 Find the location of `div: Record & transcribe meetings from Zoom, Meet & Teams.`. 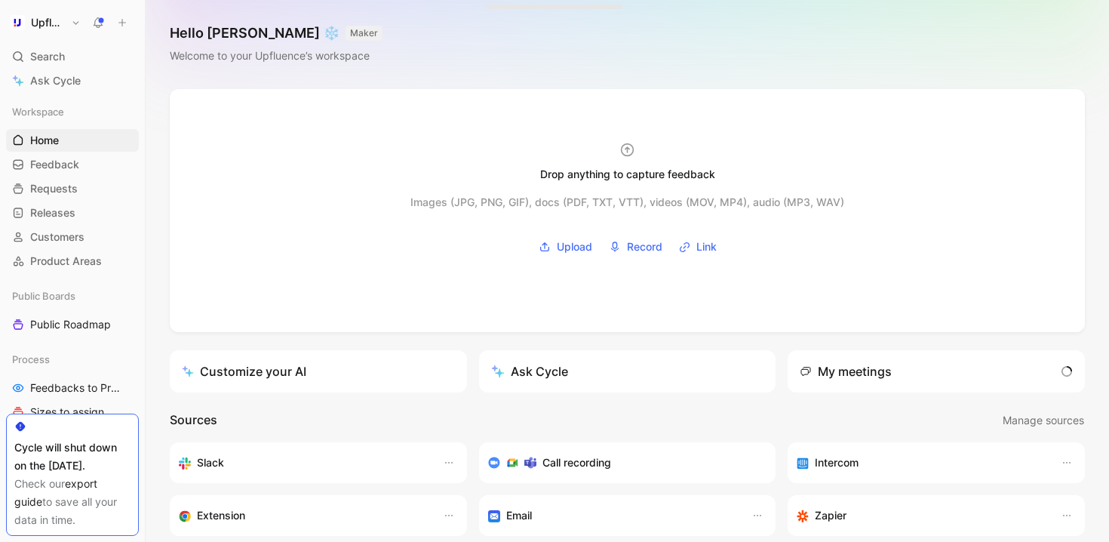

div: Record & transcribe meetings from Zoom, Meet & Teams. is located at coordinates (622, 463).